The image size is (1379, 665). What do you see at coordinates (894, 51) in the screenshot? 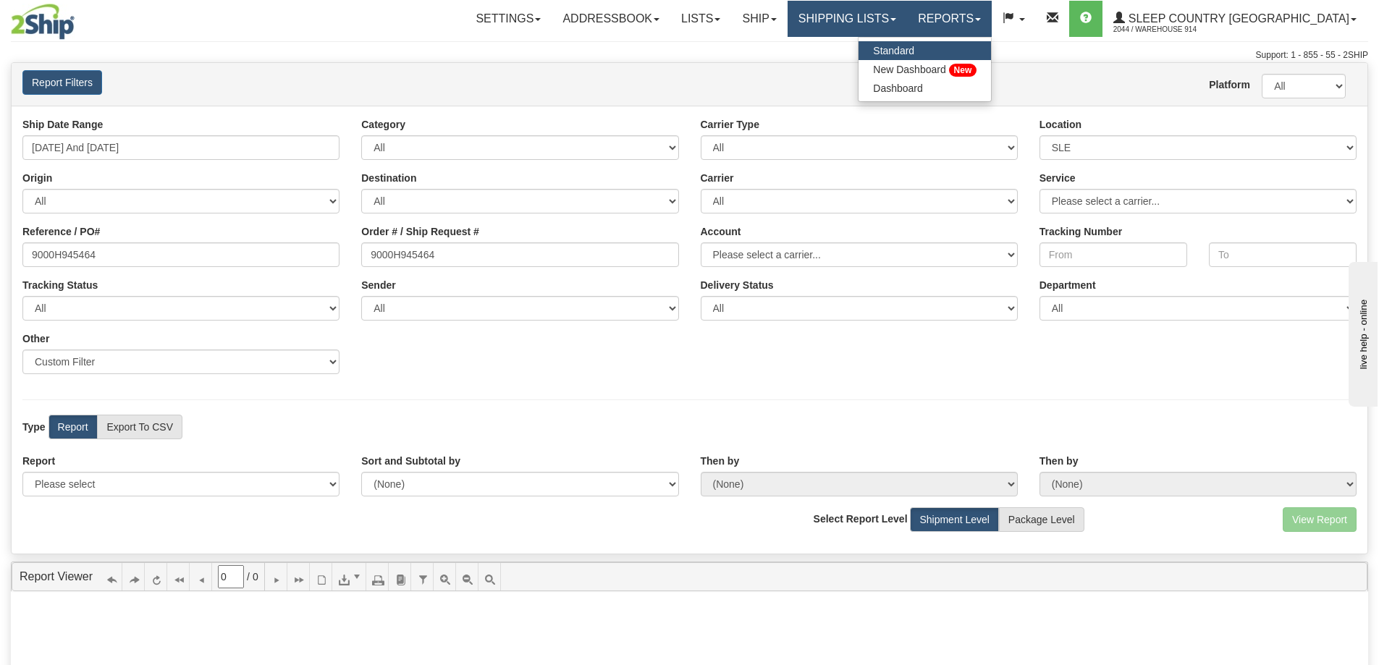
I see `span: Standard` at bounding box center [894, 51].